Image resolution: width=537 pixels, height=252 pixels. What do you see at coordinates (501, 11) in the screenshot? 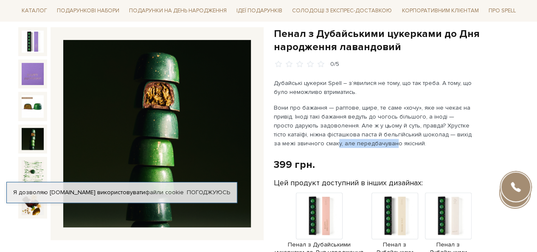
I see `span: Про Spell` at bounding box center [501, 11].